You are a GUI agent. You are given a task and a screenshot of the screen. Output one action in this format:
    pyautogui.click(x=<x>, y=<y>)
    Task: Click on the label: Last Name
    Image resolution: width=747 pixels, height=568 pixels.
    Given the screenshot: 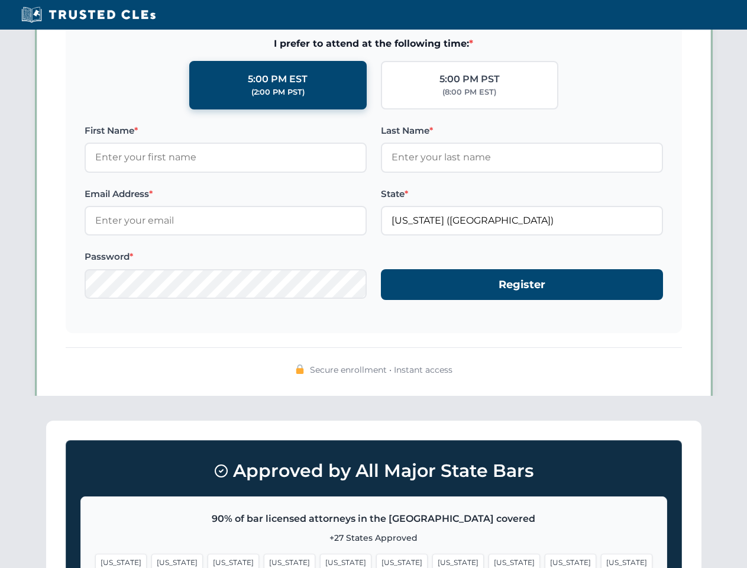 What is the action you would take?
    pyautogui.click(x=522, y=131)
    